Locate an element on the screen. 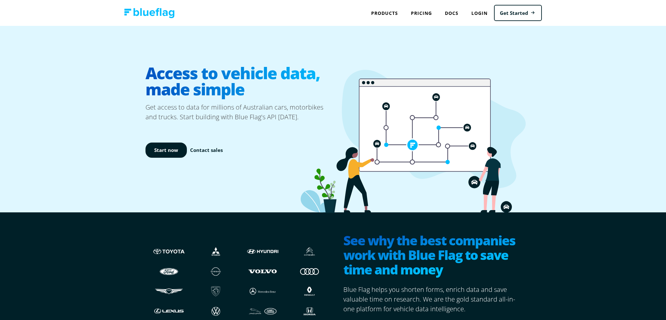  h2: See why the best companies work with Blue Flag to save time and money is located at coordinates (432, 256).